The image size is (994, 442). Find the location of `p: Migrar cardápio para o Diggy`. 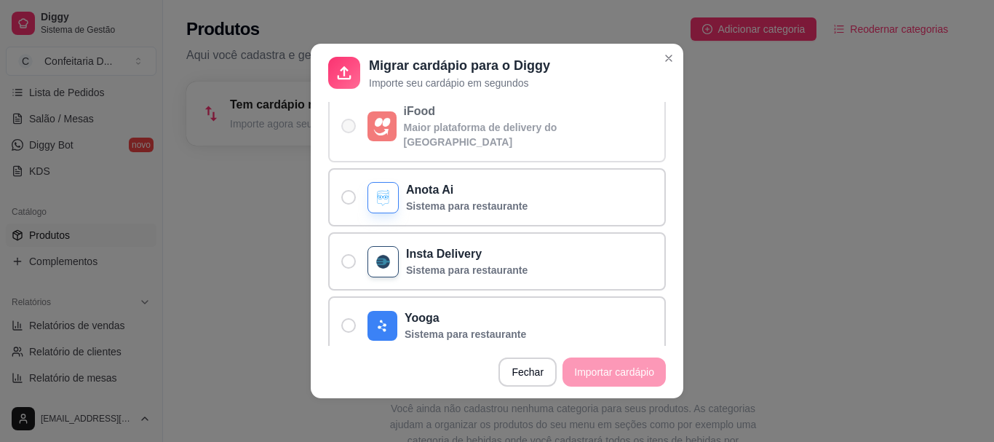

p: Migrar cardápio para o Diggy is located at coordinates (459, 65).